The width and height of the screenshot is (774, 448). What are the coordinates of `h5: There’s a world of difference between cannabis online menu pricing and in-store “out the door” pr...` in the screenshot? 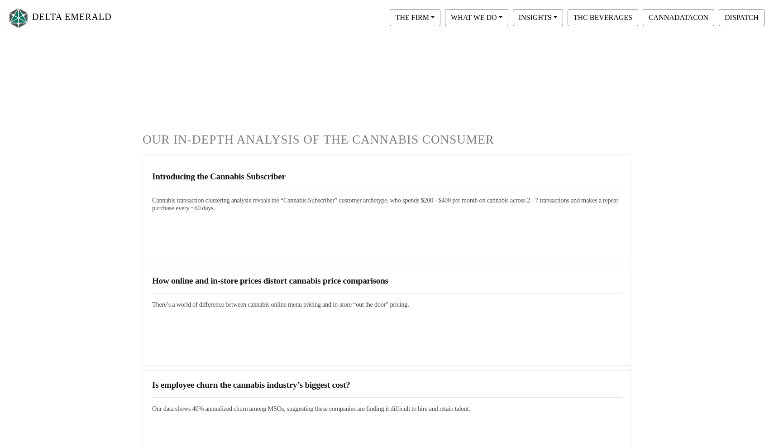 It's located at (387, 304).